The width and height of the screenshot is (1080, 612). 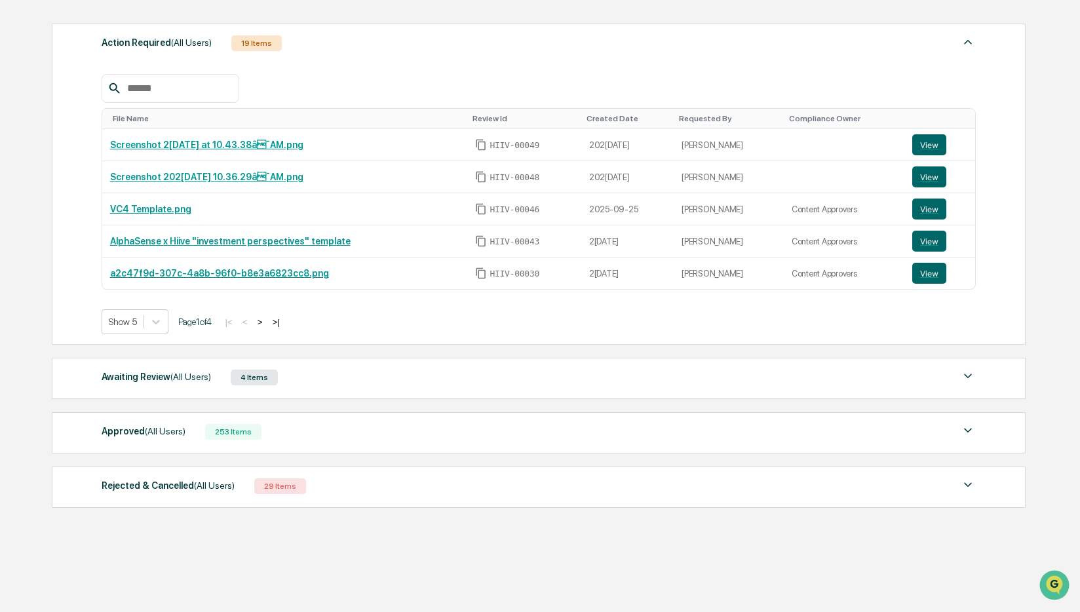 I want to click on div: We're available if you need us!, so click(x=105, y=119).